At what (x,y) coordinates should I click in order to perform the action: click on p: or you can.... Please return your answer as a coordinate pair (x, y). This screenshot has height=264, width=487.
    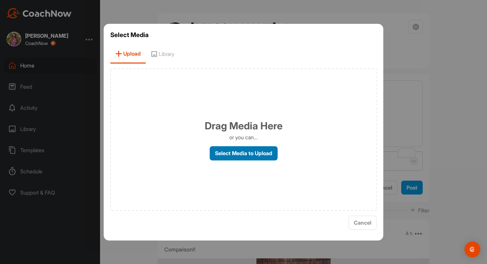
    Looking at the image, I should click on (243, 137).